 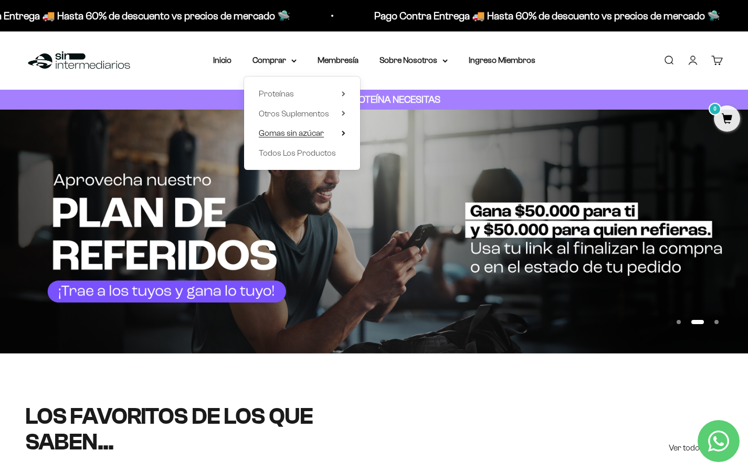 What do you see at coordinates (727, 120) in the screenshot?
I see `a: 0` at bounding box center [727, 120].